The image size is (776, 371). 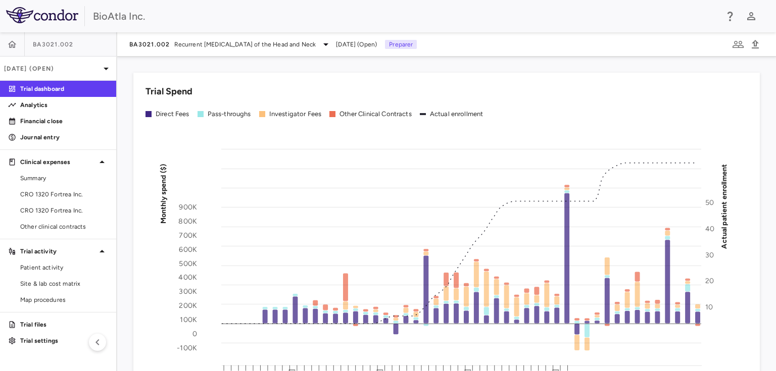 I want to click on tspan: 40, so click(x=710, y=229).